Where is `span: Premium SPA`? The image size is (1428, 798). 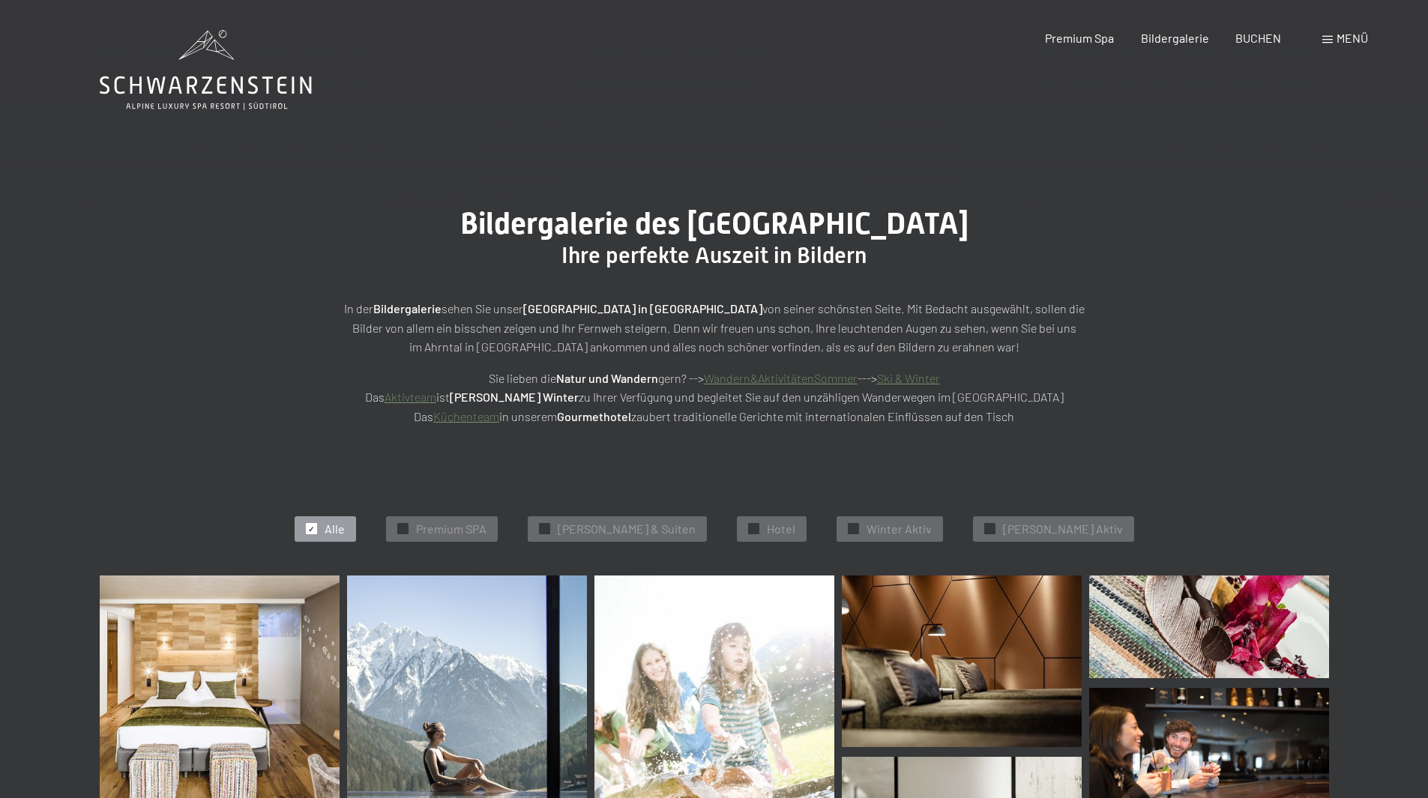
span: Premium SPA is located at coordinates (451, 529).